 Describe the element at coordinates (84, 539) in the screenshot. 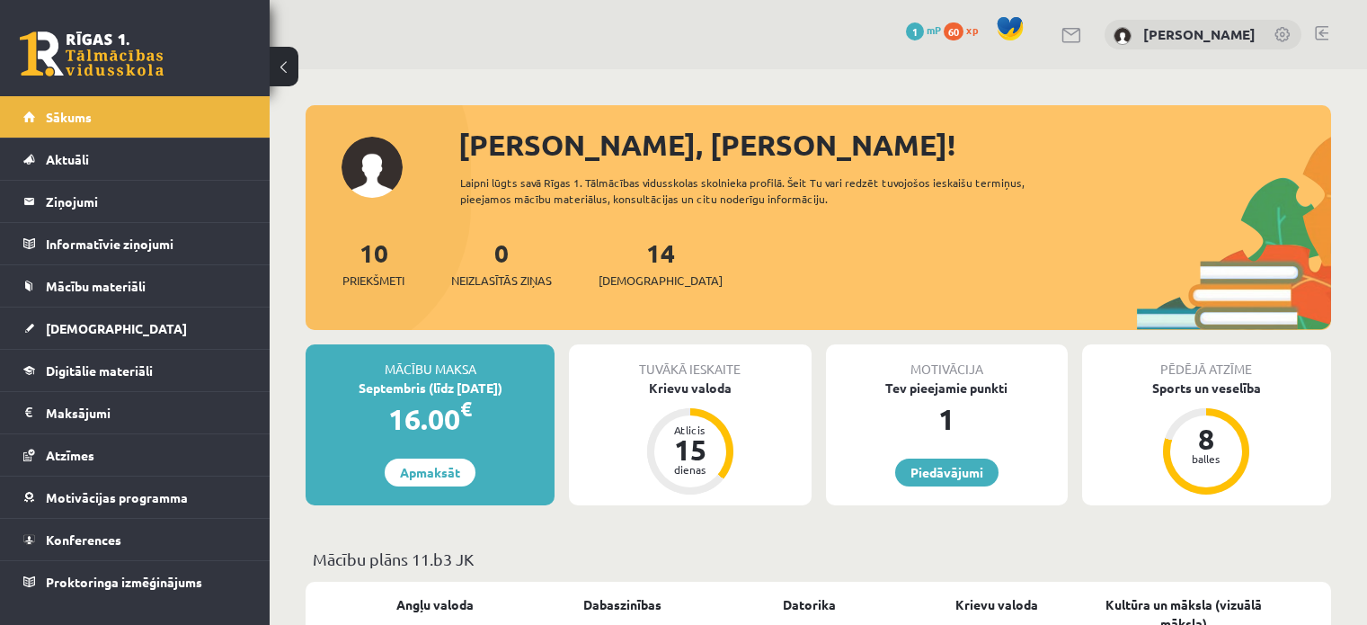

I see `span: Konferences` at that location.